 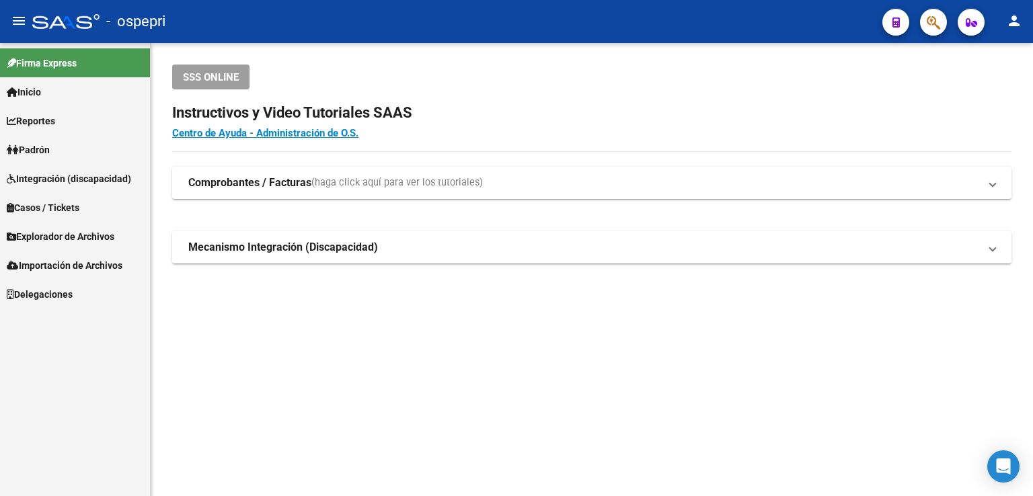 I want to click on span: Integración (discapacidad), so click(x=69, y=179).